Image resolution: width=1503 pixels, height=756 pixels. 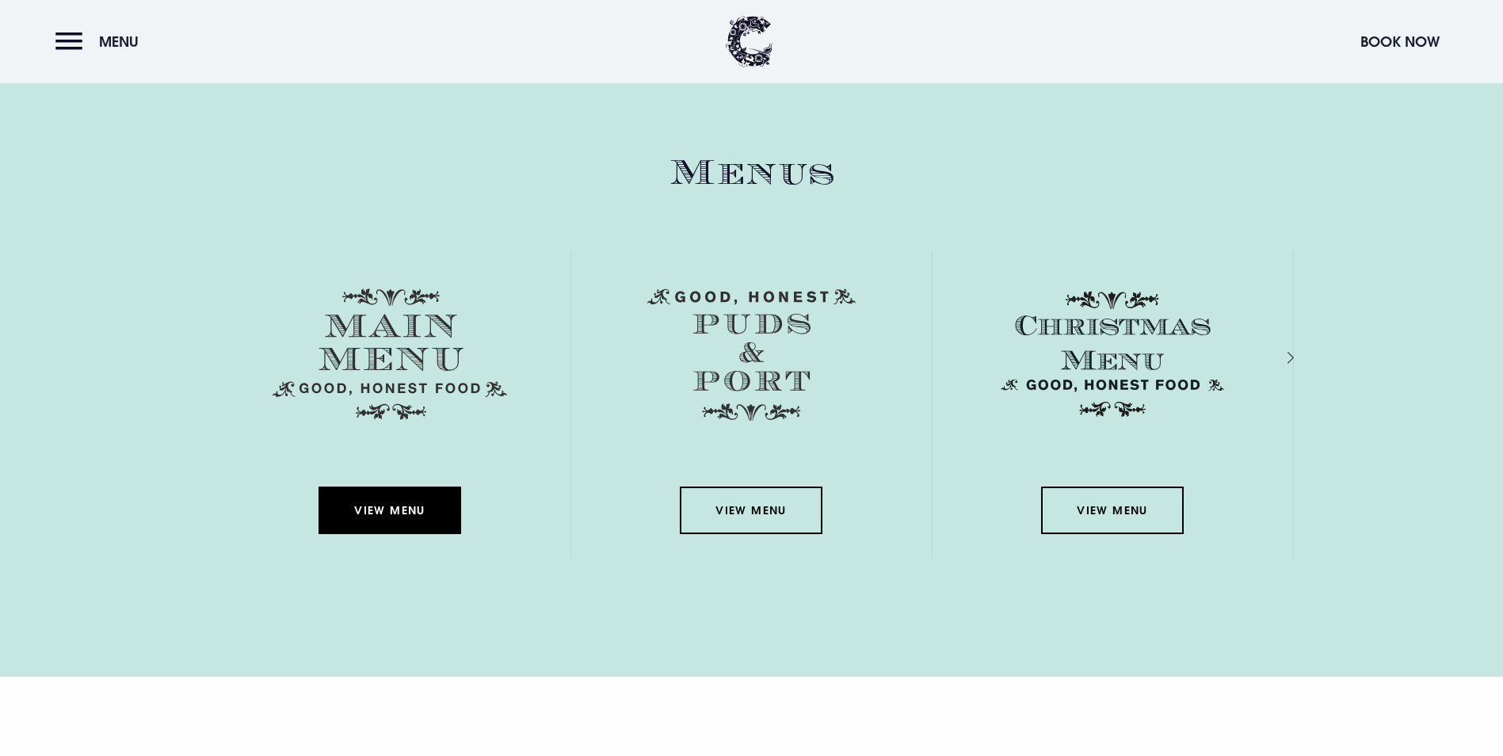 I want to click on button: Book Now, so click(x=1400, y=41).